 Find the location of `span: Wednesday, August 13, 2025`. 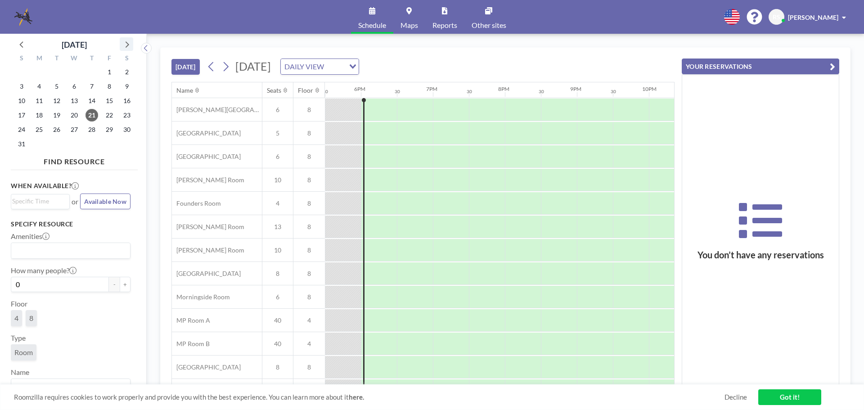

span: Wednesday, August 13, 2025 is located at coordinates (74, 101).